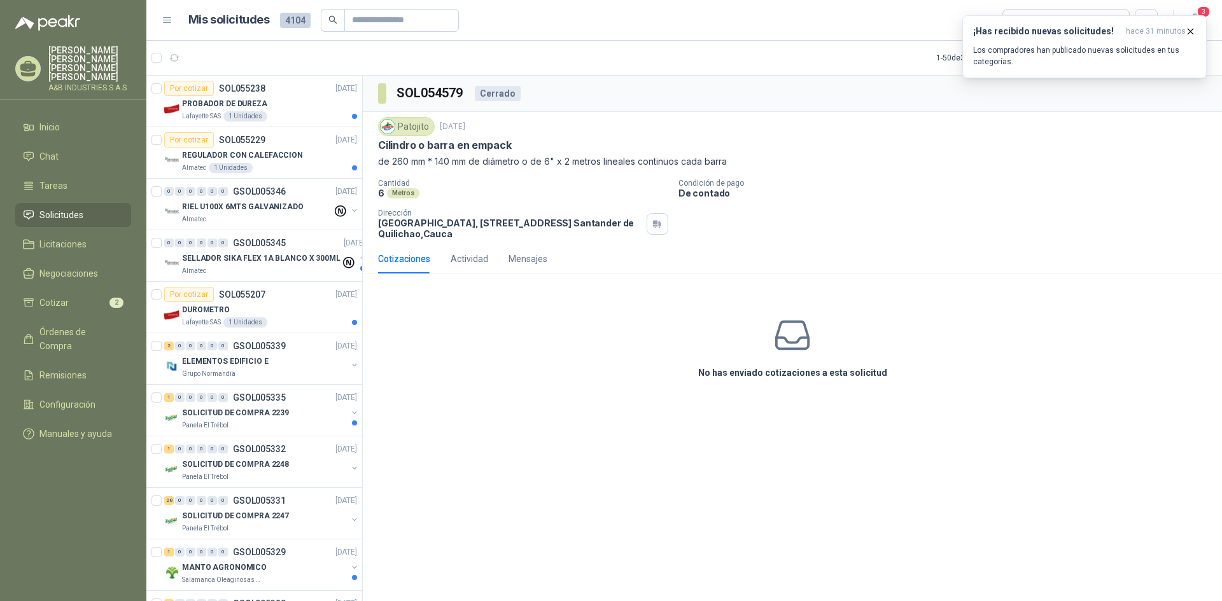 This screenshot has width=1222, height=601. I want to click on span: 4104, so click(295, 20).